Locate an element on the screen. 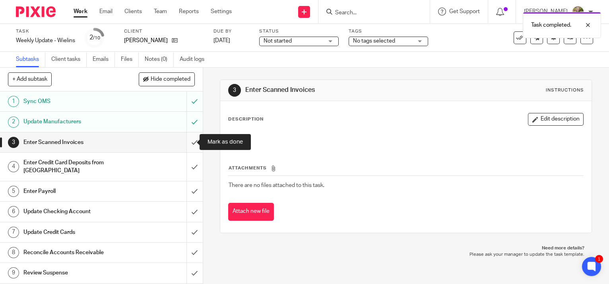 This screenshot has width=609, height=284. a: Settings is located at coordinates (221, 12).